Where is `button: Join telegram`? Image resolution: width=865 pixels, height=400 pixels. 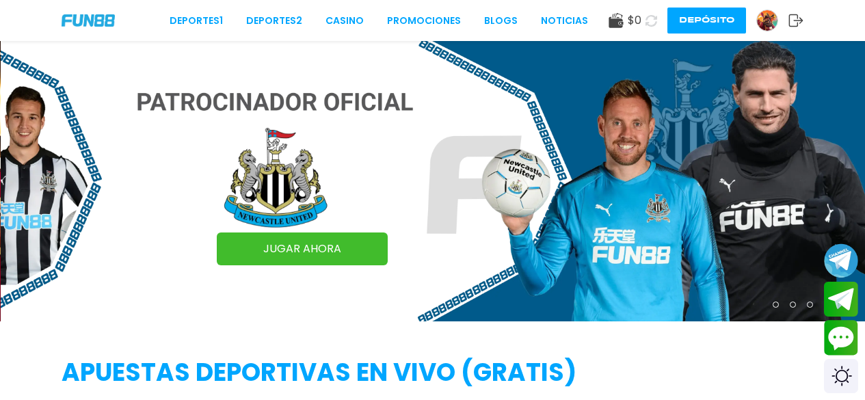
button: Join telegram is located at coordinates (841, 300).